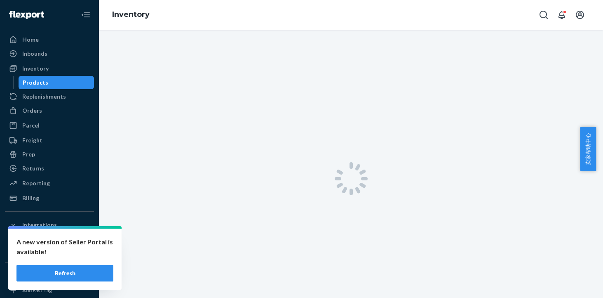  Describe the element at coordinates (49, 198) in the screenshot. I see `a: Billing` at that location.